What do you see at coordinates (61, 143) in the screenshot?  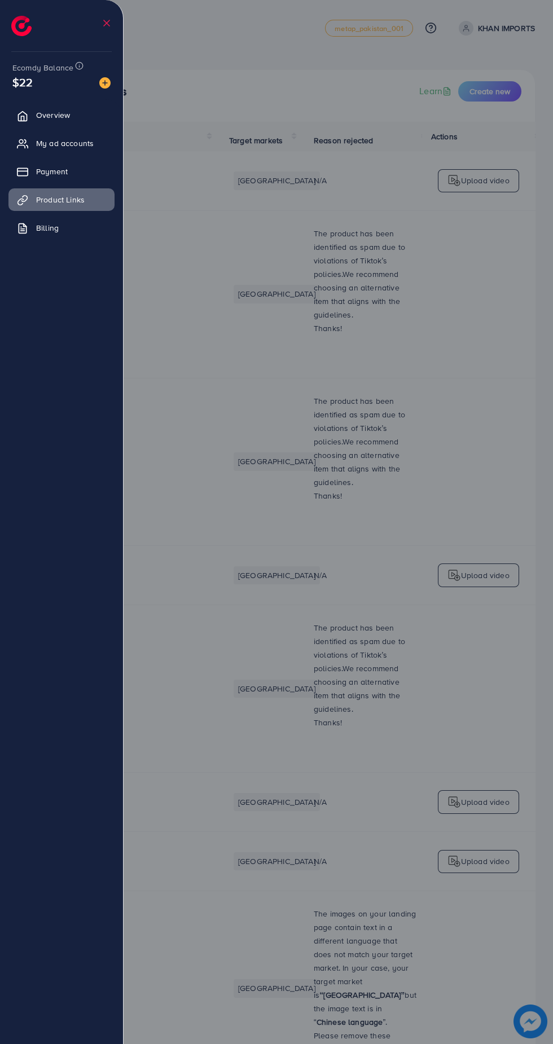 I see `a: My ad accounts` at bounding box center [61, 143].